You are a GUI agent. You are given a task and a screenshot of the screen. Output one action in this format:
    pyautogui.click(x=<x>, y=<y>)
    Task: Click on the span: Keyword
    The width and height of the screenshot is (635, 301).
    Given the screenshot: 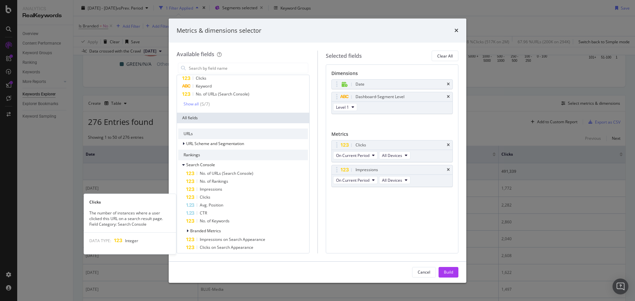 What is the action you would take?
    pyautogui.click(x=204, y=86)
    